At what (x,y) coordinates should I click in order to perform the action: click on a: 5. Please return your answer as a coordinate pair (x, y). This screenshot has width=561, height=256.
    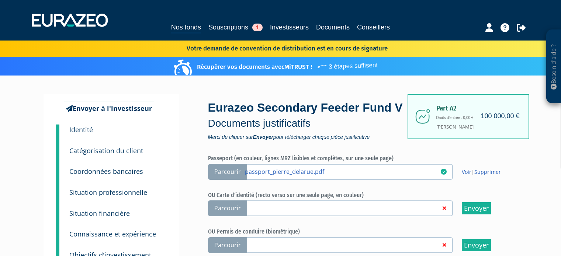
    Looking at the image, I should click on (58, 210).